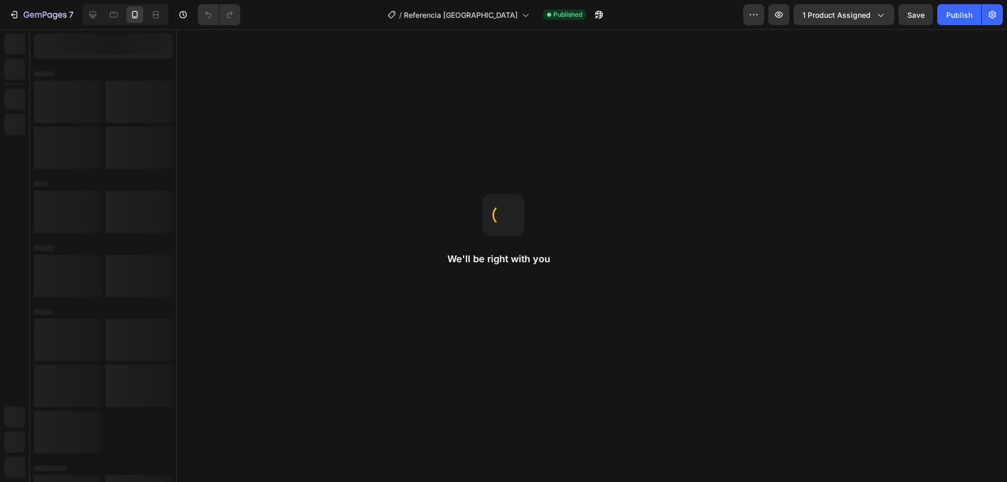 The height and width of the screenshot is (482, 1007). What do you see at coordinates (916, 15) in the screenshot?
I see `button: Save` at bounding box center [916, 15].